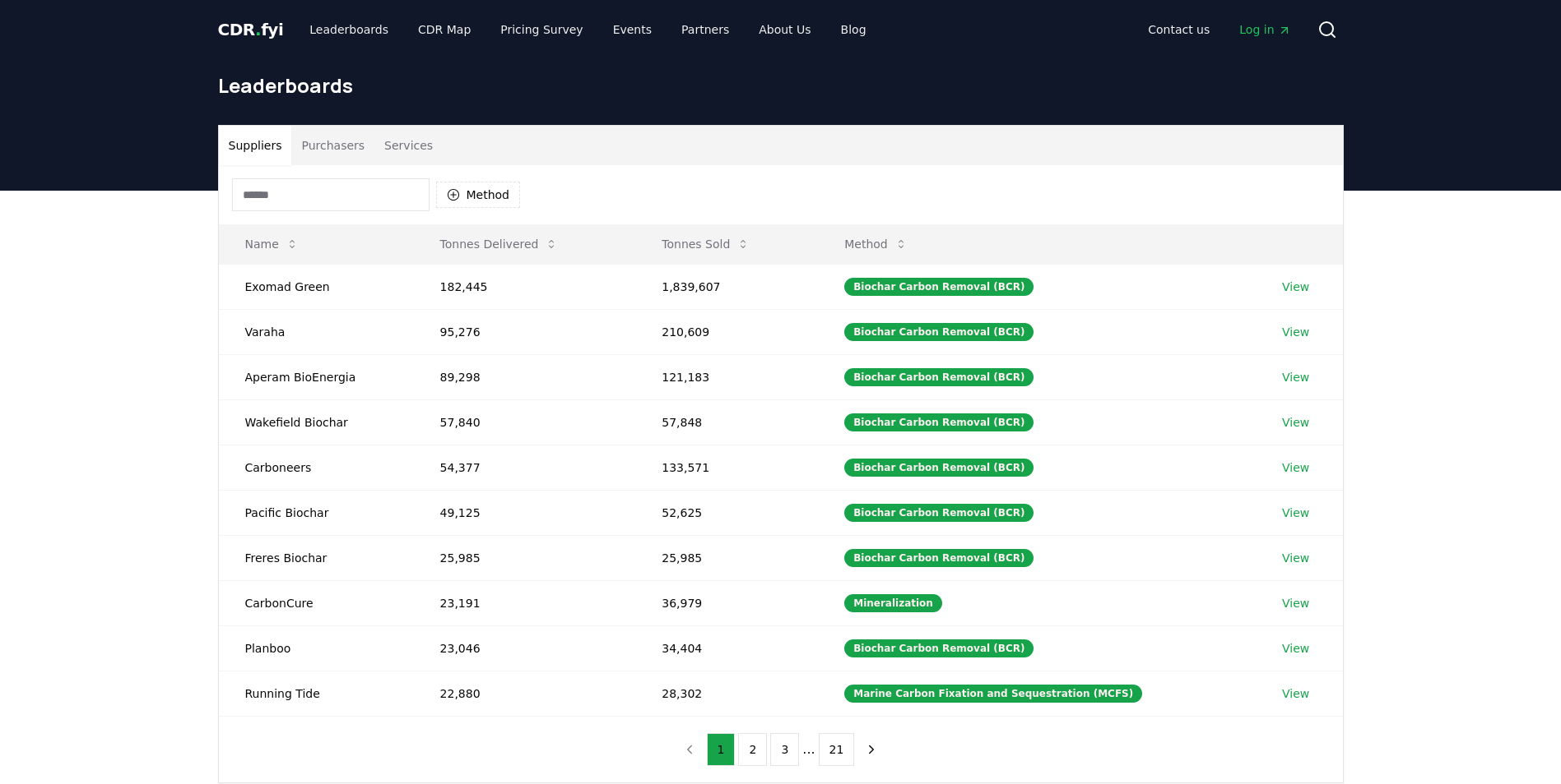 The image size is (1561, 784). I want to click on td: 23,046, so click(525, 647).